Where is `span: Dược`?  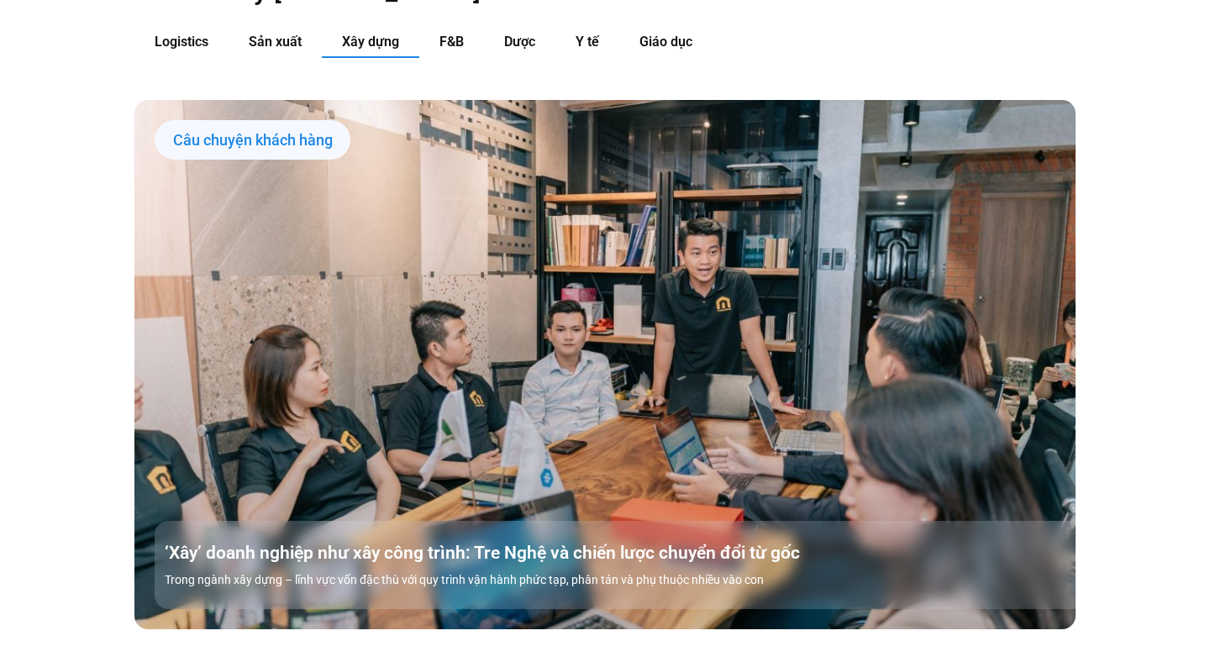
span: Dược is located at coordinates (519, 41).